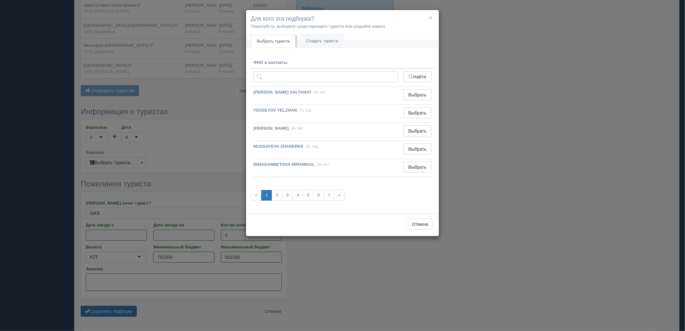  Describe the element at coordinates (417, 77) in the screenshot. I see `button: Найти` at that location.